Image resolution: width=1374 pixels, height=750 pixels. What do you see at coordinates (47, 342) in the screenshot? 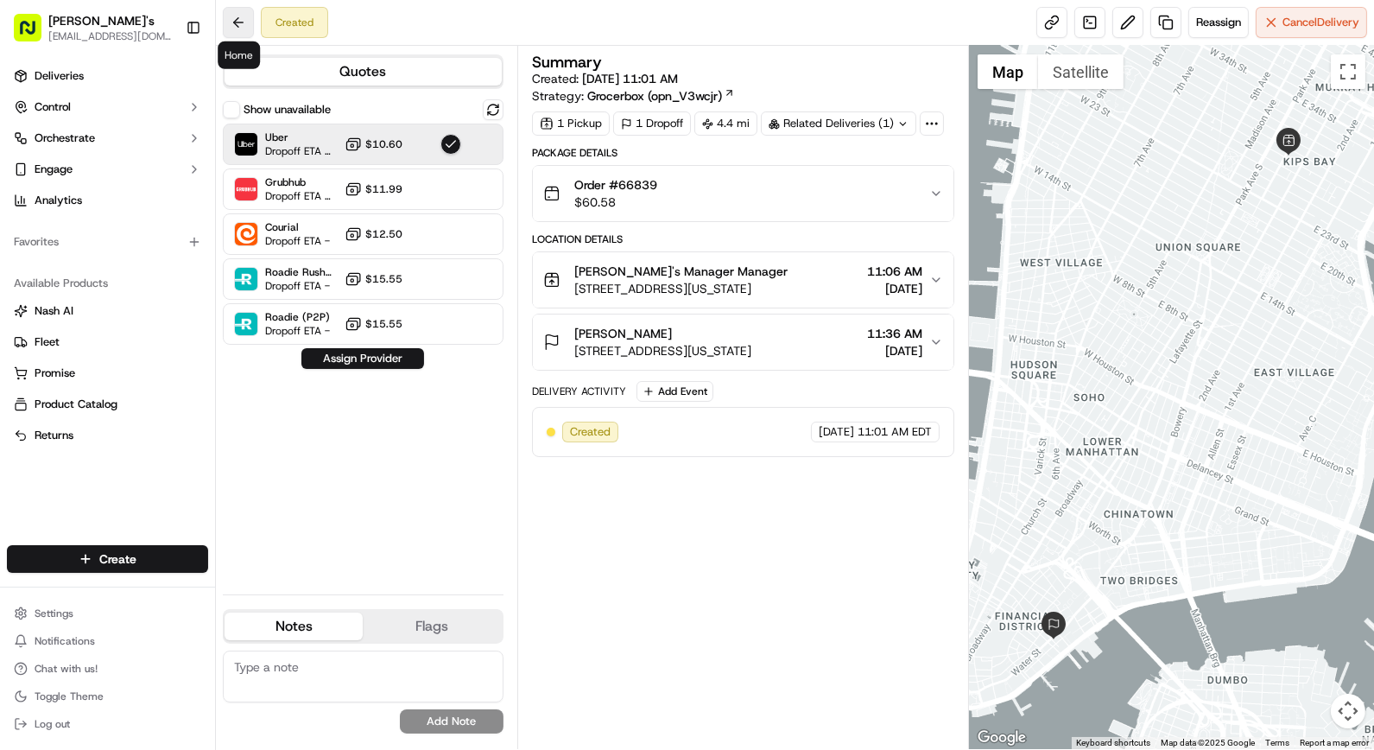
I see `span: Fleet` at bounding box center [47, 342].